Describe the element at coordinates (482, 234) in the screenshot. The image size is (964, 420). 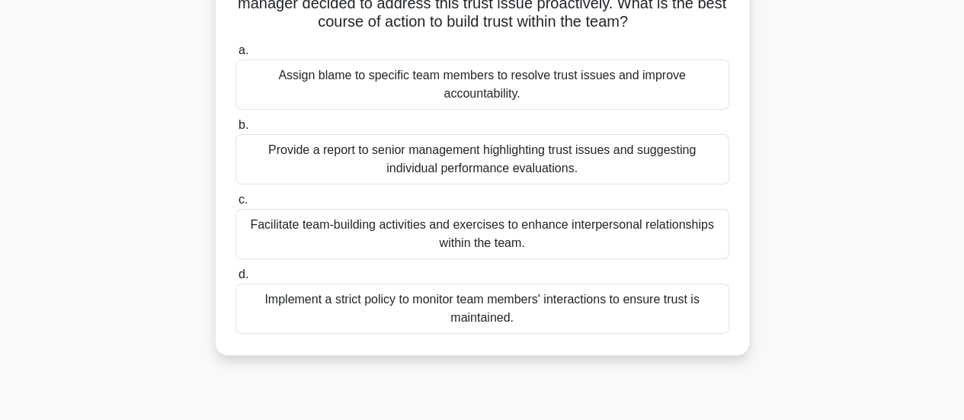
I see `div: Facilitate team-building activities and exercises to enhance interpersonal relationships within t...` at that location.